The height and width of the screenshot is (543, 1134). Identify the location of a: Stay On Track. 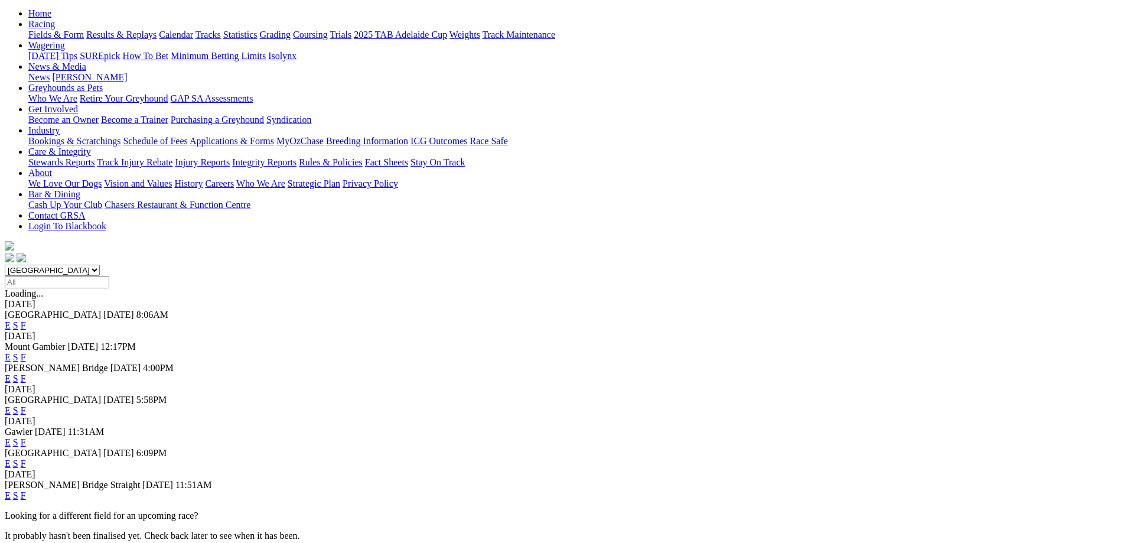
(438, 162).